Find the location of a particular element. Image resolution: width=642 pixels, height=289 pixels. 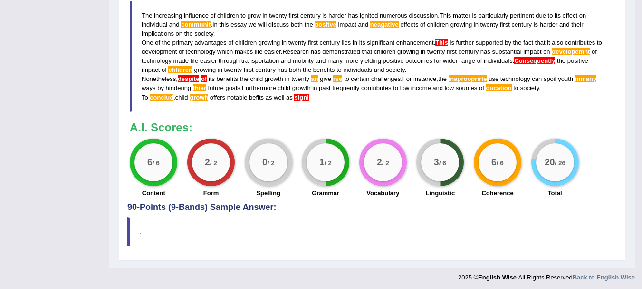

span: also is located at coordinates (558, 42).